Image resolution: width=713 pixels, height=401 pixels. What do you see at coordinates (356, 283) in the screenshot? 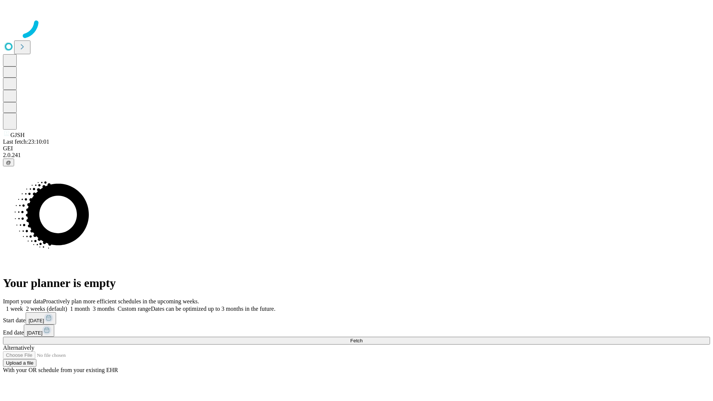
I see `h1: Your planner is empty` at bounding box center [356, 283].